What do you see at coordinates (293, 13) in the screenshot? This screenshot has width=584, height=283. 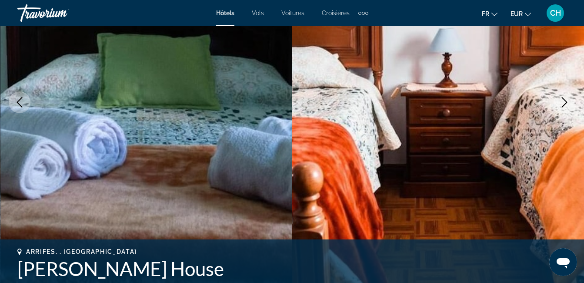 I see `span: Voitures` at bounding box center [293, 13].